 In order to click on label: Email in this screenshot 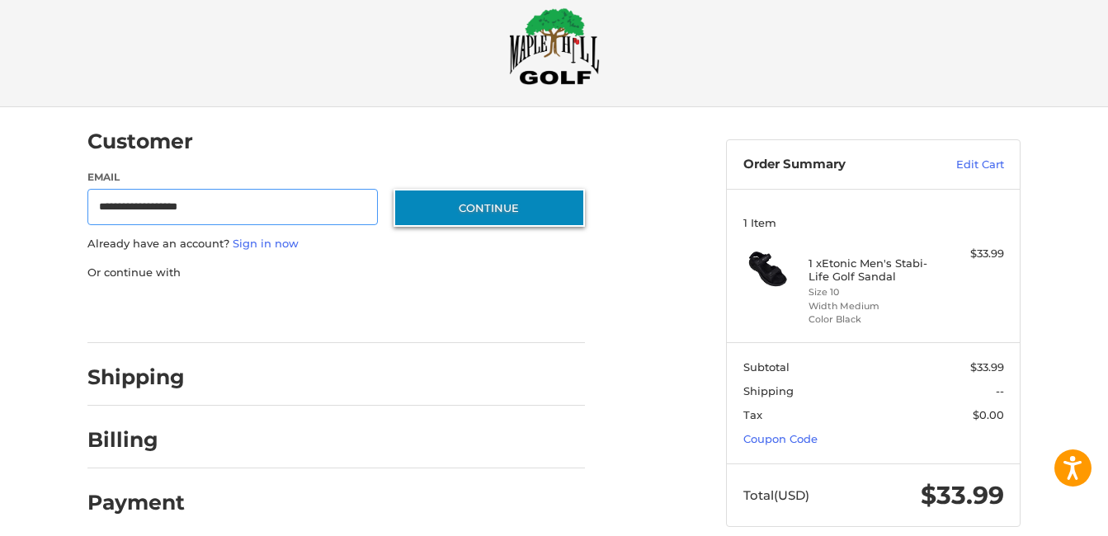, I will do `click(233, 177)`.